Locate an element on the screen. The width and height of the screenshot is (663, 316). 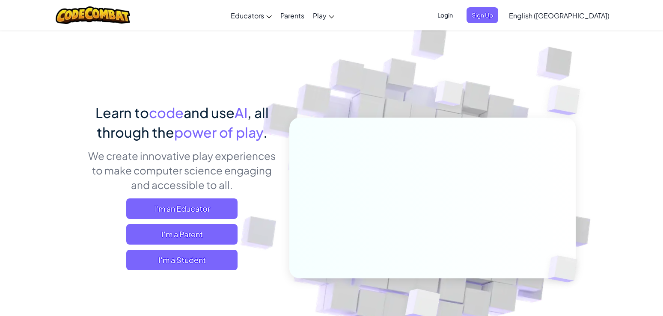
a: Parents is located at coordinates (292, 15).